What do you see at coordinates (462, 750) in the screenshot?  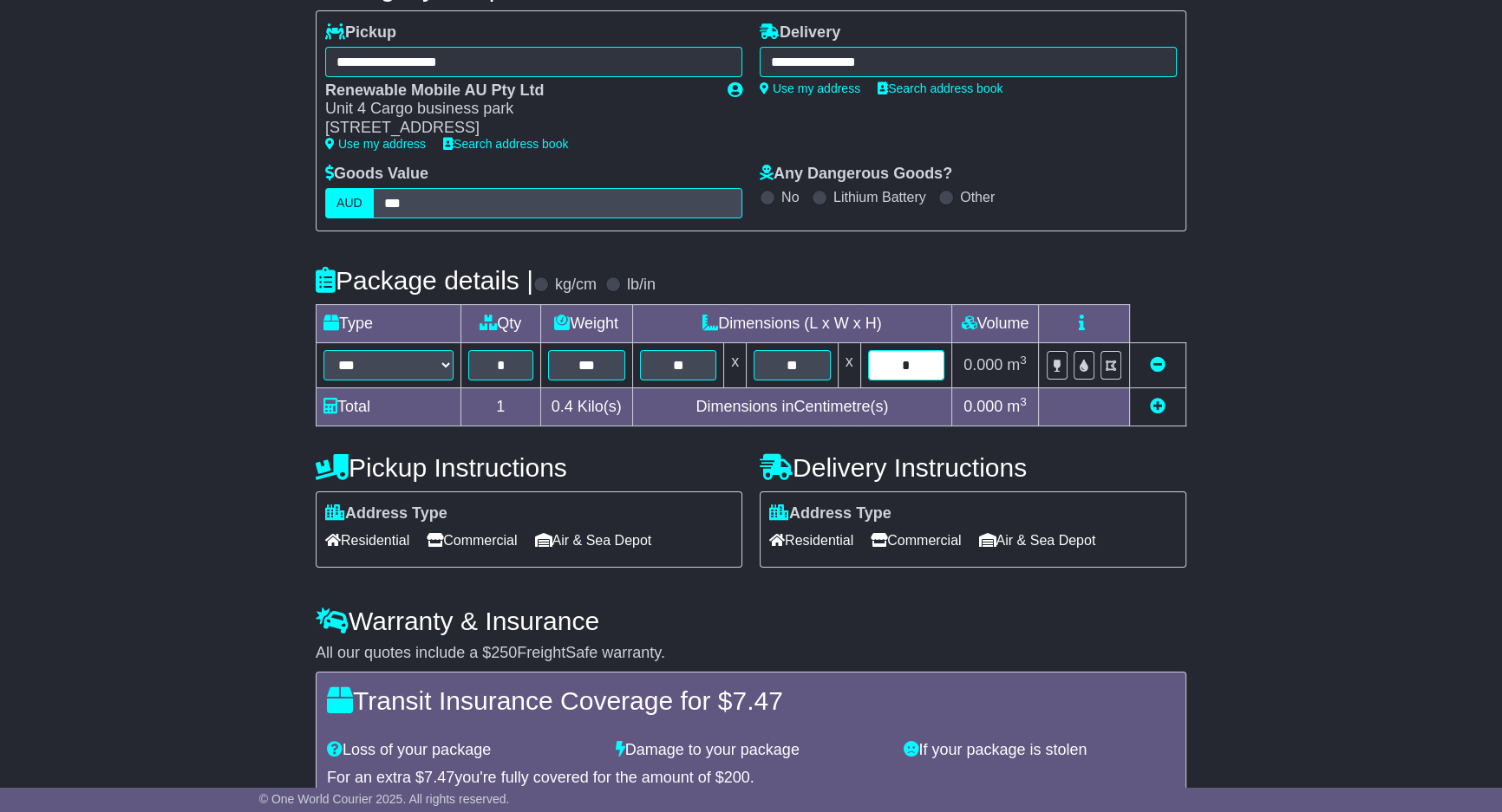 I see `div: Loss of your package` at bounding box center [462, 750].